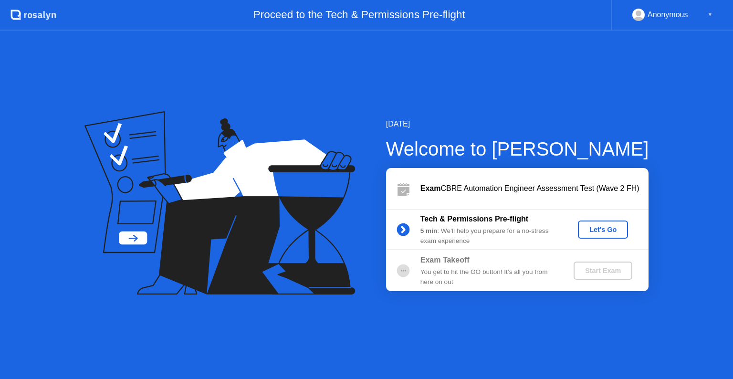 This screenshot has height=379, width=733. What do you see at coordinates (534, 188) in the screenshot?
I see `div: CBRE Automation Engineer Assessment Test (Wave 2 FH)` at bounding box center [534, 188].